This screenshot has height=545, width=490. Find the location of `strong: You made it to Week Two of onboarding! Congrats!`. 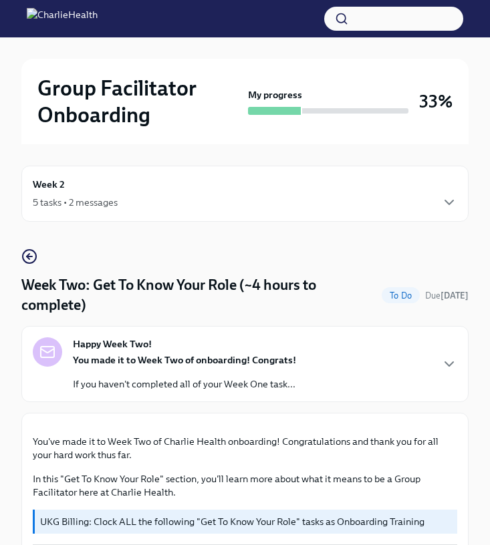

strong: You made it to Week Two of onboarding! Congrats! is located at coordinates (184, 360).